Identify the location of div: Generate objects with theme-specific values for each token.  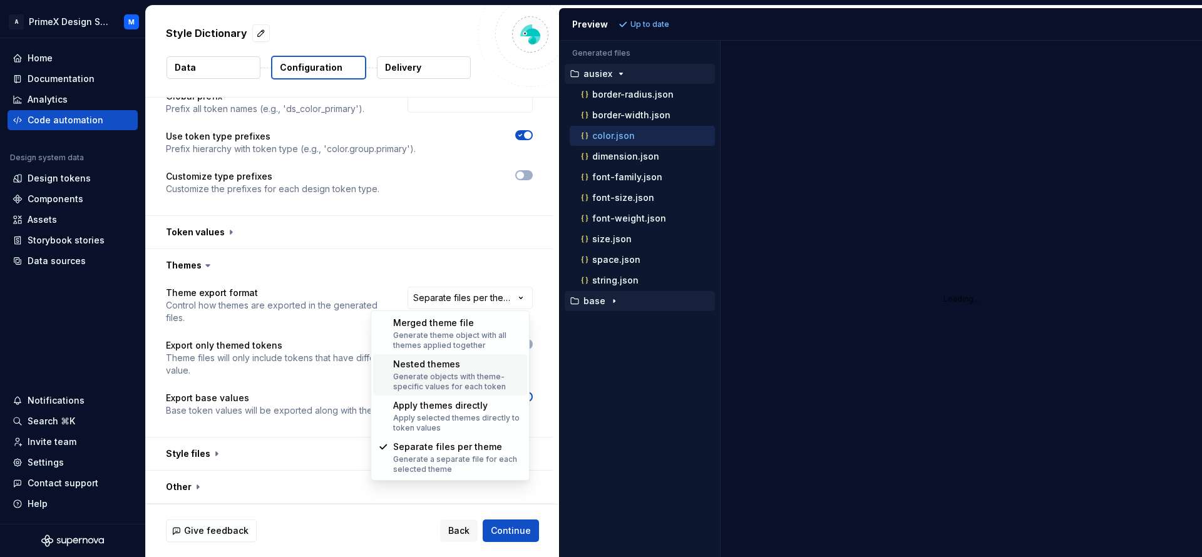
(458, 382).